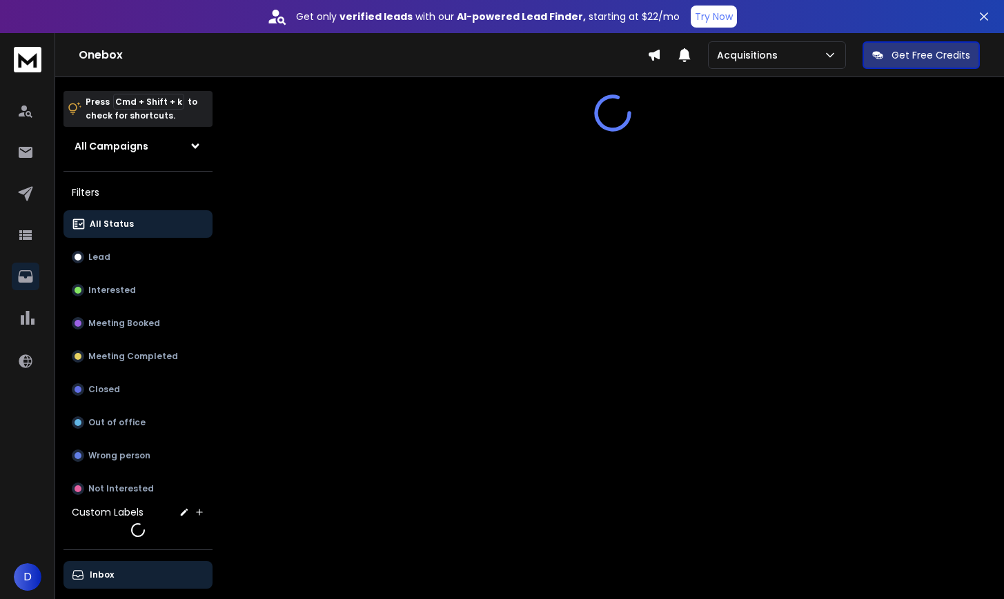 The width and height of the screenshot is (1004, 599). I want to click on p: Acquisitions, so click(750, 55).